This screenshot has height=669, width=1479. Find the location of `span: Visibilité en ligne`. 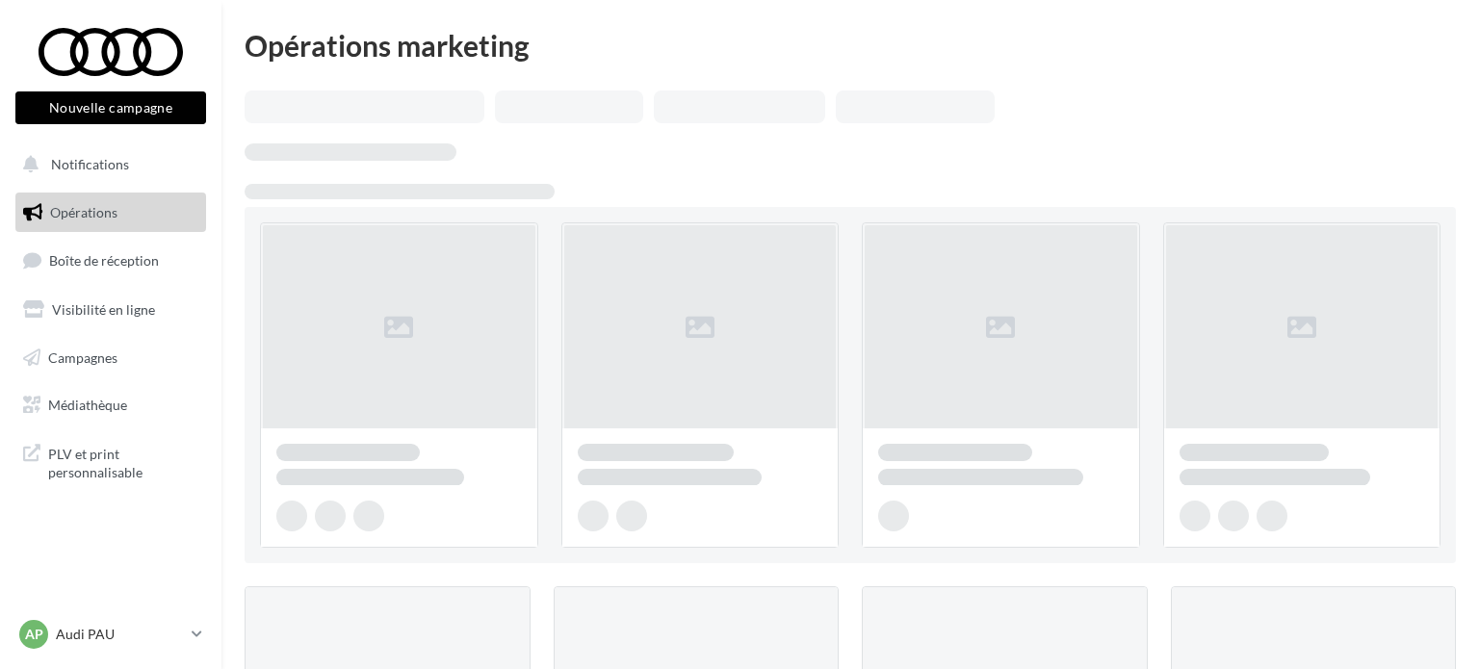

span: Visibilité en ligne is located at coordinates (103, 309).